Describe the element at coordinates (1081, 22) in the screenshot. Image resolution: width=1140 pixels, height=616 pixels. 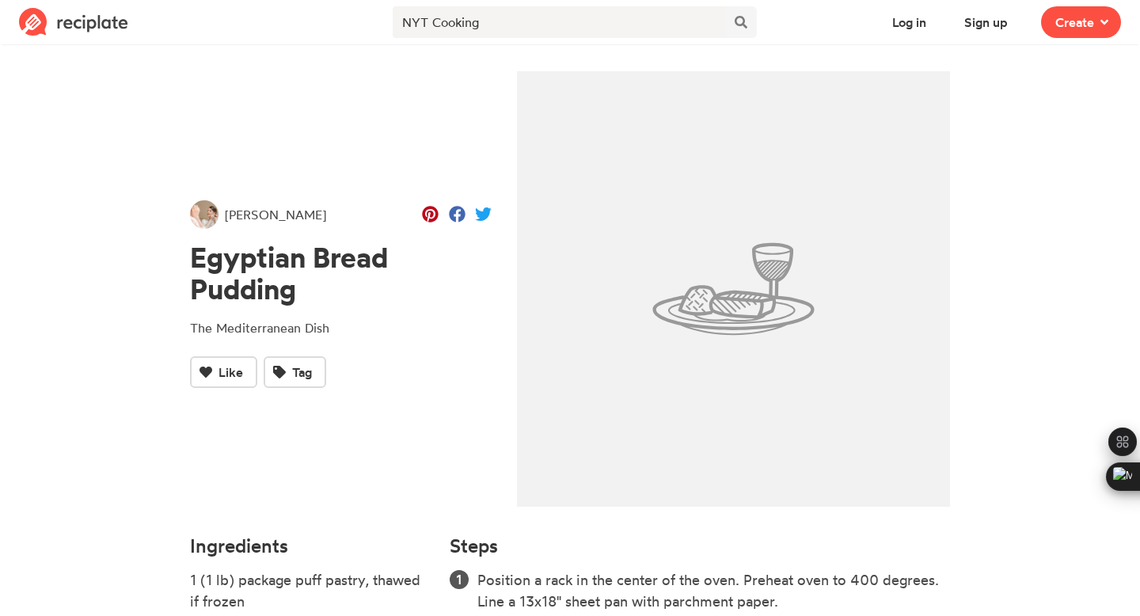
I see `button: Create` at that location.